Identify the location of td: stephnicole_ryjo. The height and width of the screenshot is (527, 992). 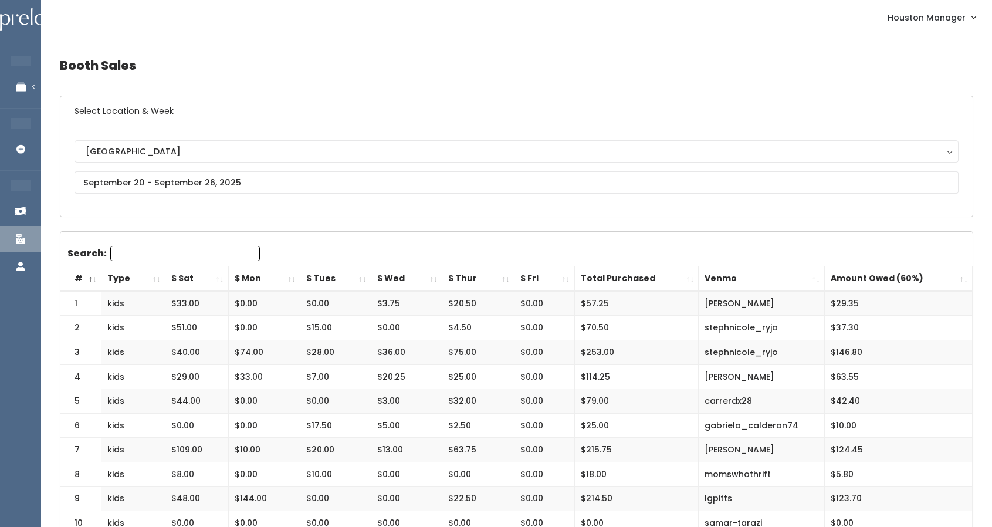
(761, 352).